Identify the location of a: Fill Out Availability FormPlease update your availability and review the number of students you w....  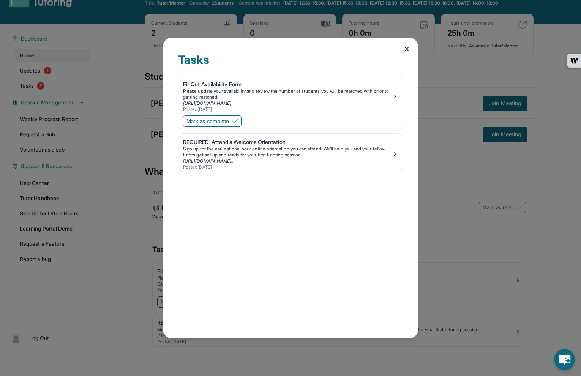
(291, 95).